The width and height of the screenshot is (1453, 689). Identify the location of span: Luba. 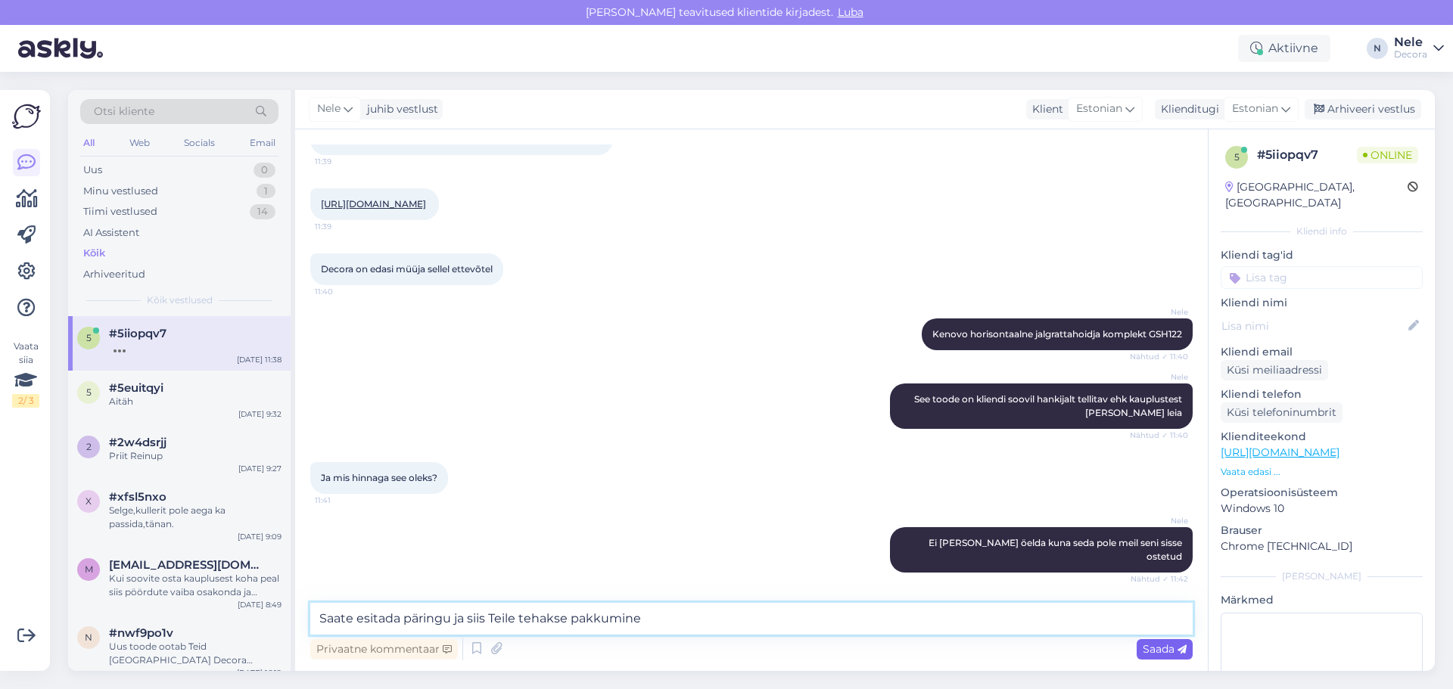
(850, 12).